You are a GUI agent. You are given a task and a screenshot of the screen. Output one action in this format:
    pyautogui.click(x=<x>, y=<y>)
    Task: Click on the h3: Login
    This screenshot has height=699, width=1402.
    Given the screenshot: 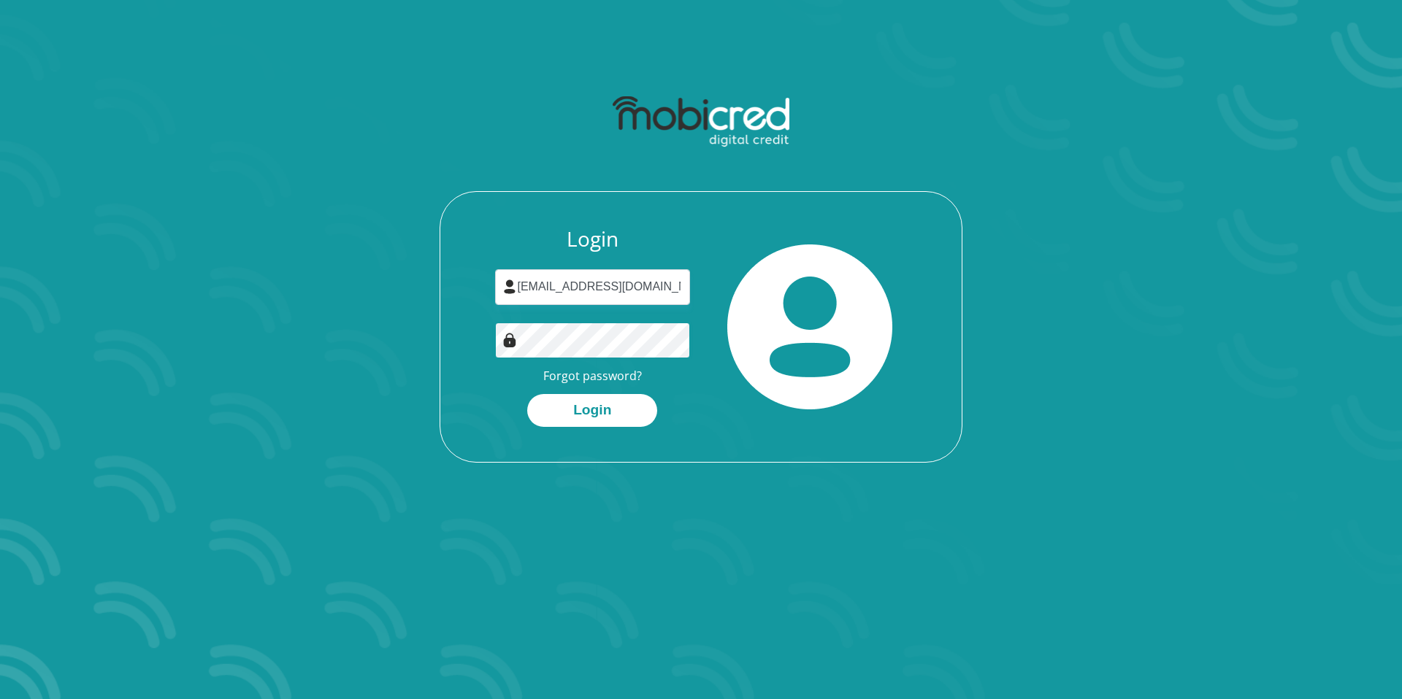 What is the action you would take?
    pyautogui.click(x=593, y=239)
    